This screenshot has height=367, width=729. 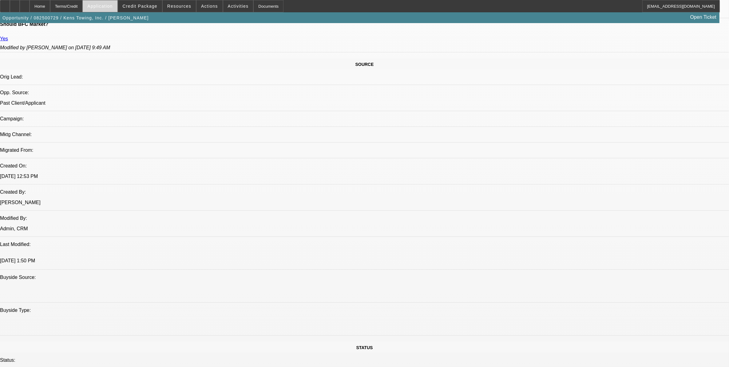 I want to click on span: Activities, so click(x=238, y=6).